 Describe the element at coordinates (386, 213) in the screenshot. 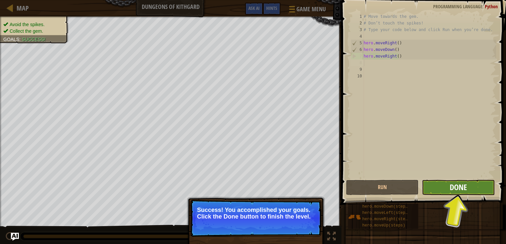

I see `span: hero.moveLeft(steps)` at that location.